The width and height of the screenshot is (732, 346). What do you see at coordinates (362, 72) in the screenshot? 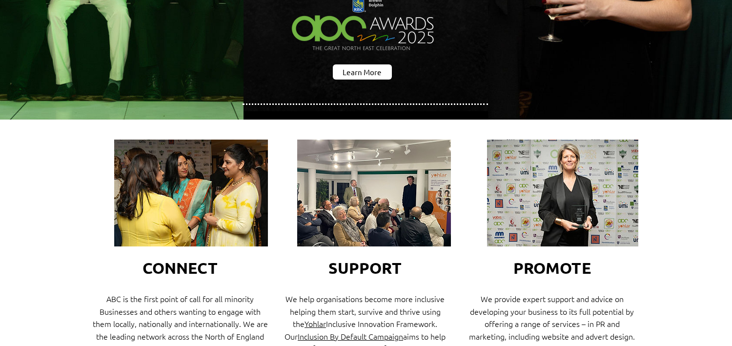
I see `span: Learn More` at bounding box center [362, 72].